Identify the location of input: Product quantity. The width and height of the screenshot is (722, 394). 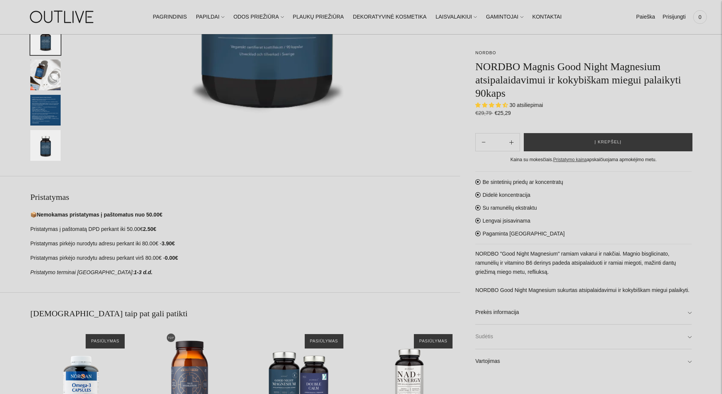
(497, 142).